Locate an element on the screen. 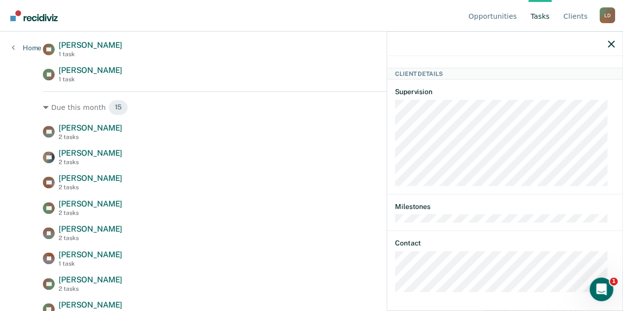  img: Recidiviz is located at coordinates (34, 16).